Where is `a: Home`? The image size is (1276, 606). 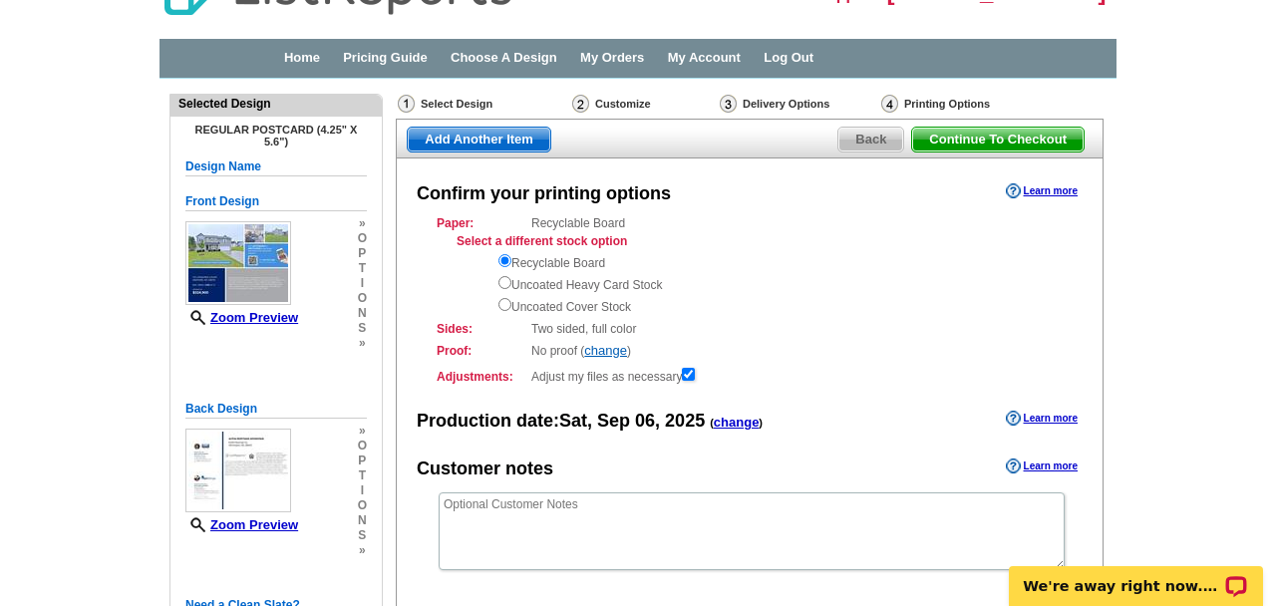 a: Home is located at coordinates (302, 57).